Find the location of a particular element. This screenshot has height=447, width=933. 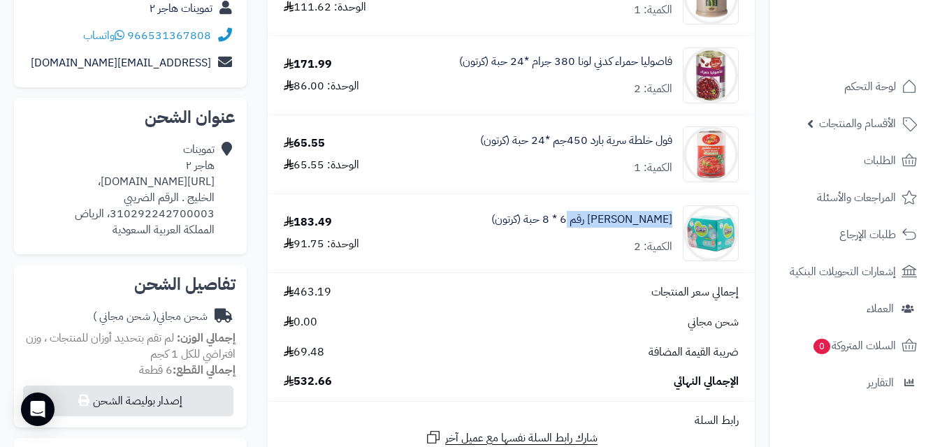

div: رابط السلة is located at coordinates (511, 421).